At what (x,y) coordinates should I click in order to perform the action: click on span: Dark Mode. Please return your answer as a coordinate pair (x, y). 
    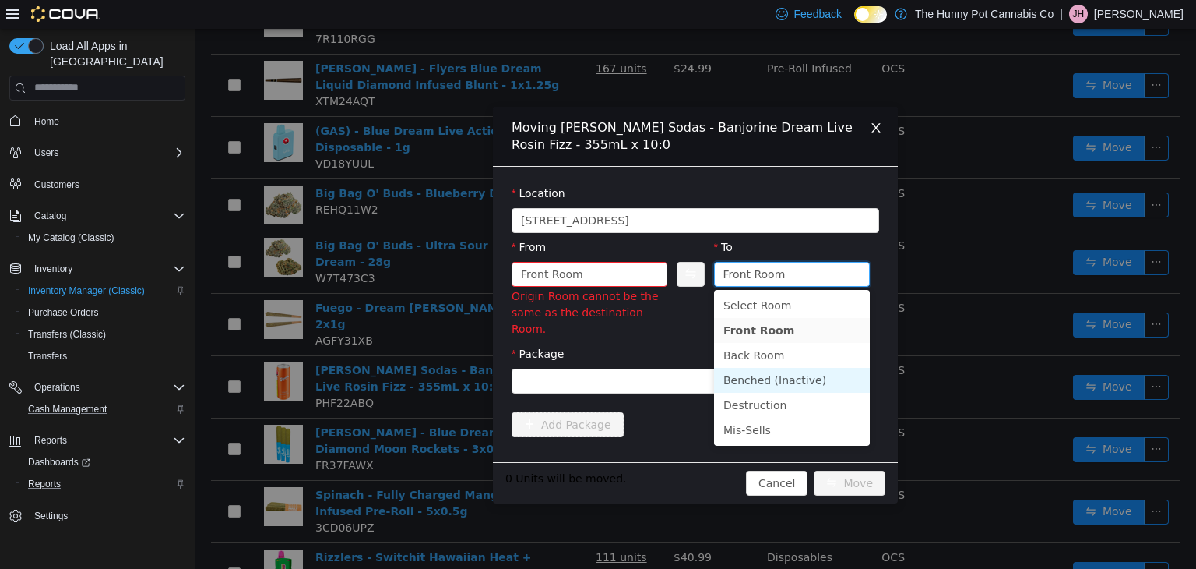
    Looking at the image, I should click on (854, 23).